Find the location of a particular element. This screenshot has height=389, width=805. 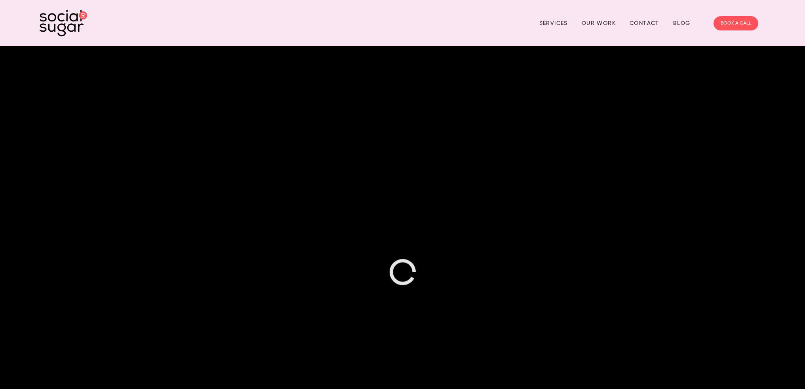

a: Services is located at coordinates (554, 23).